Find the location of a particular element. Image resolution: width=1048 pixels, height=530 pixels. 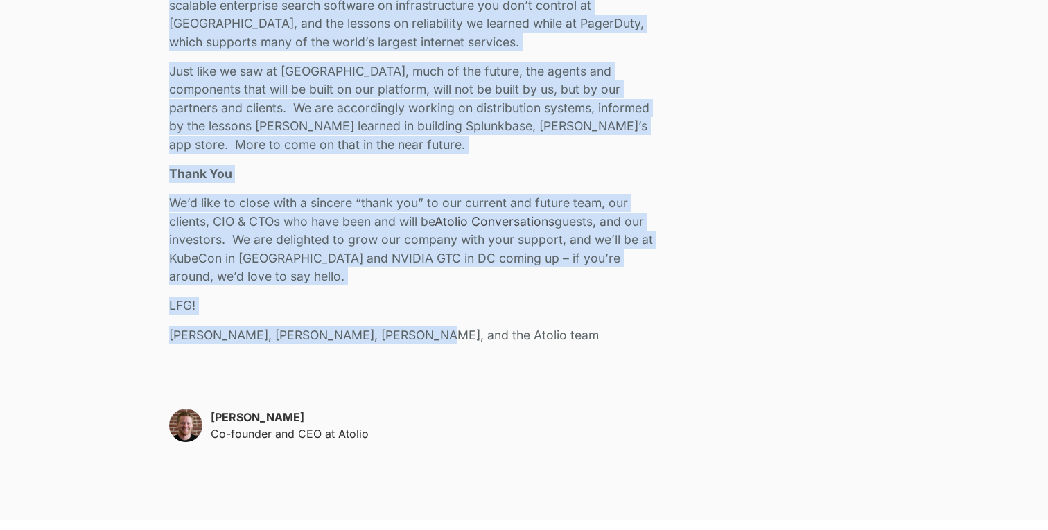

a: Atolio Conversations is located at coordinates (494, 221).